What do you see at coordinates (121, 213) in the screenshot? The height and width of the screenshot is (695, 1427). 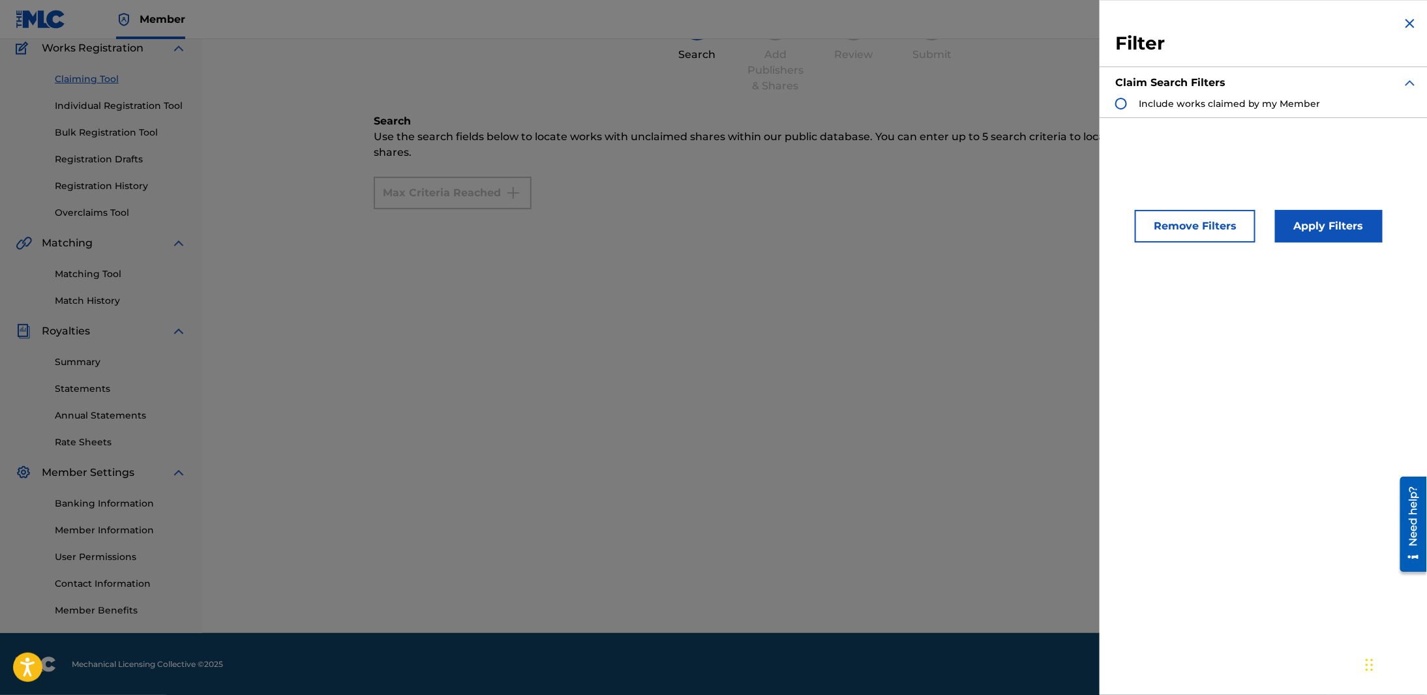 I see `a: Overclaims Tool` at bounding box center [121, 213].